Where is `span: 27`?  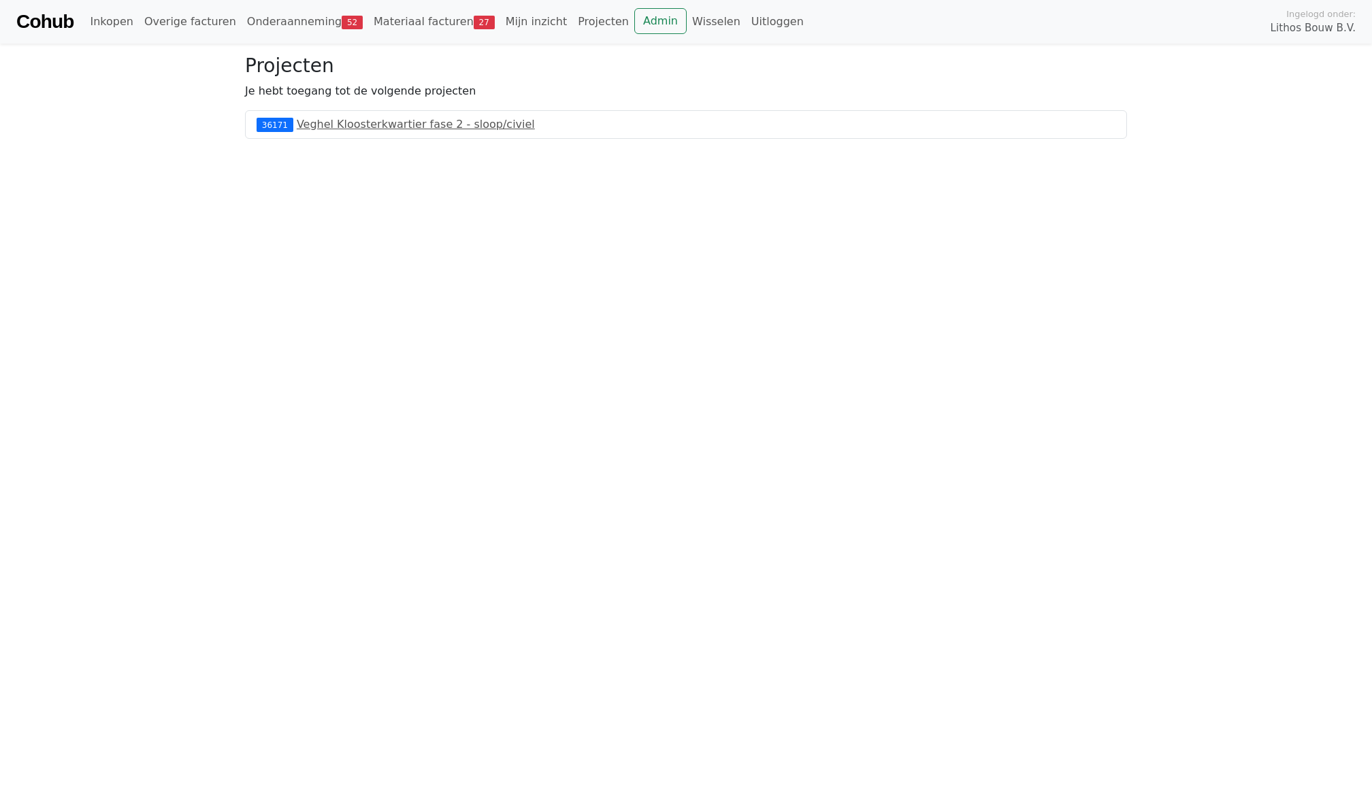
span: 27 is located at coordinates (484, 22).